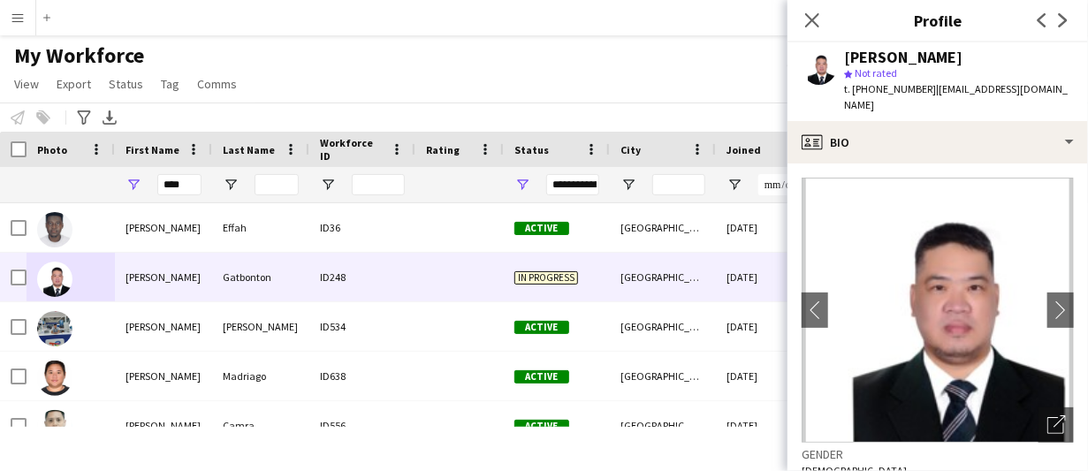 The width and height of the screenshot is (1088, 471). What do you see at coordinates (84, 118) in the screenshot?
I see `app-action-btn: Advanced filters` at bounding box center [84, 118].